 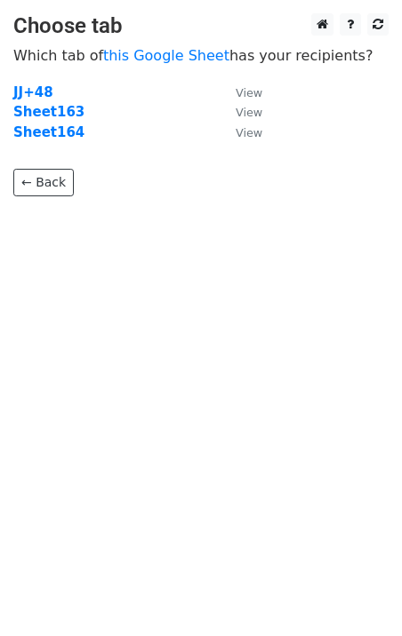 What do you see at coordinates (49, 112) in the screenshot?
I see `strong: Sheet163` at bounding box center [49, 112].